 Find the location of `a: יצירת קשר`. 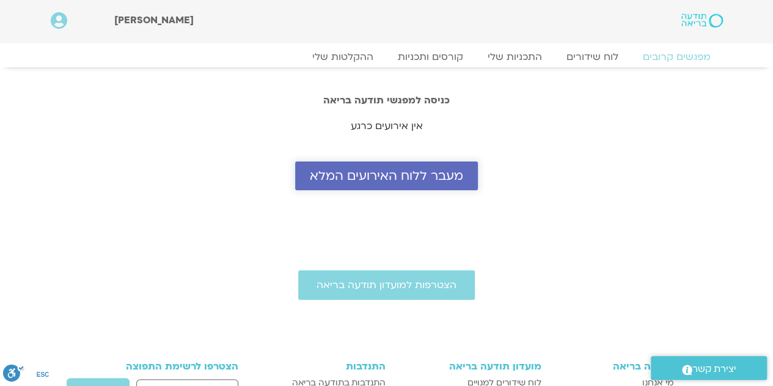

a: יצירת קשר is located at coordinates (709, 367).